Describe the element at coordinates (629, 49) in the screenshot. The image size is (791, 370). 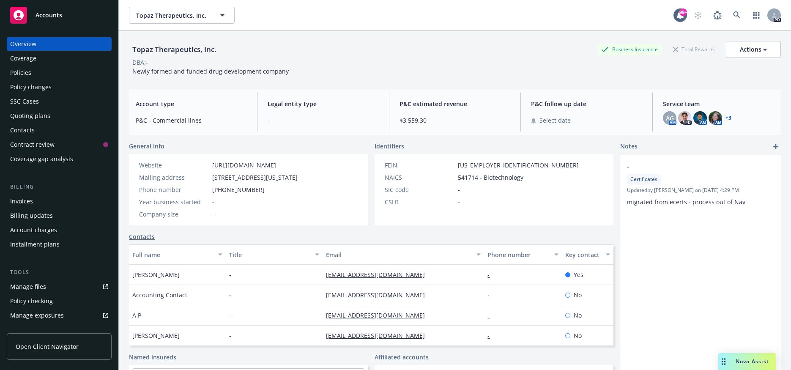
I see `div: Business Insurance` at that location.